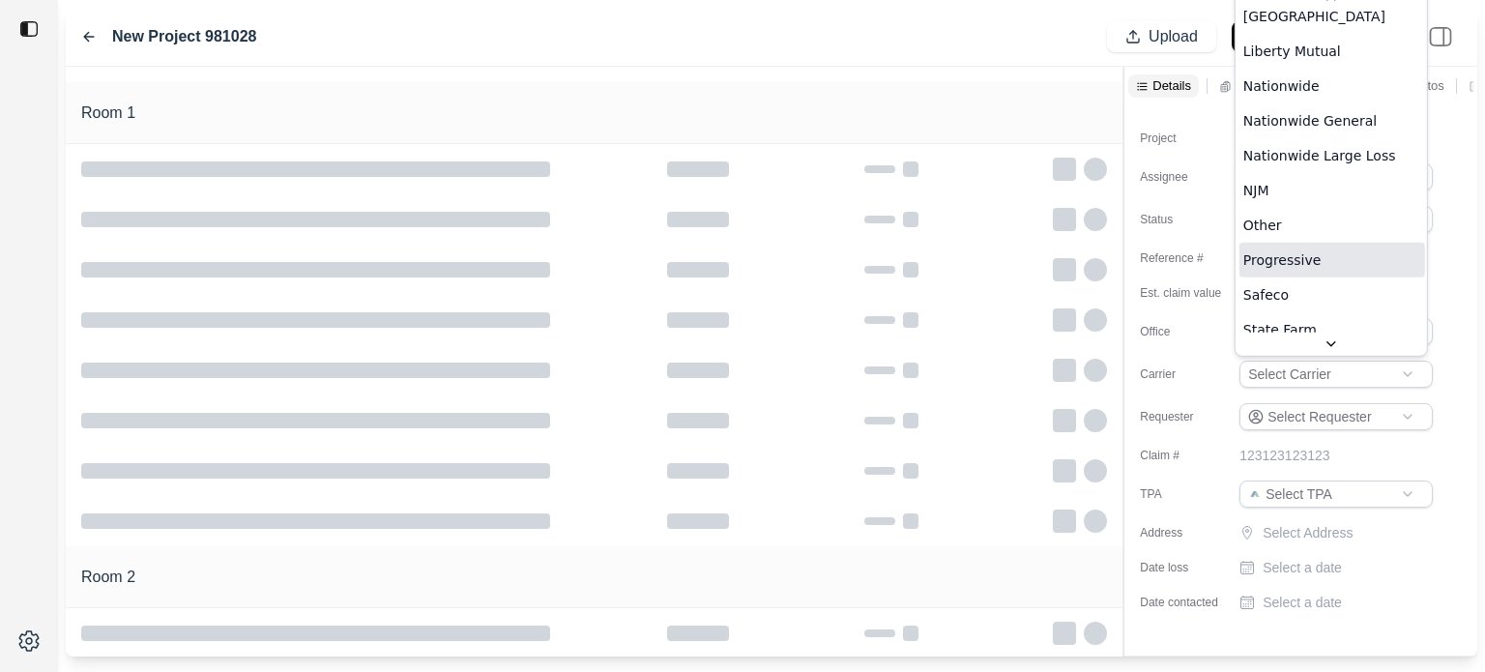 The width and height of the screenshot is (1485, 672). I want to click on span: State Farm, so click(1280, 330).